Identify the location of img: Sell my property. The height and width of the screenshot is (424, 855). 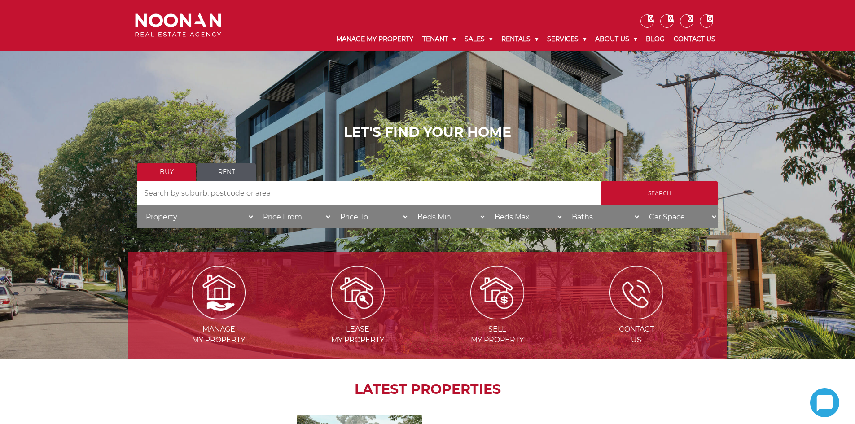
(498, 293).